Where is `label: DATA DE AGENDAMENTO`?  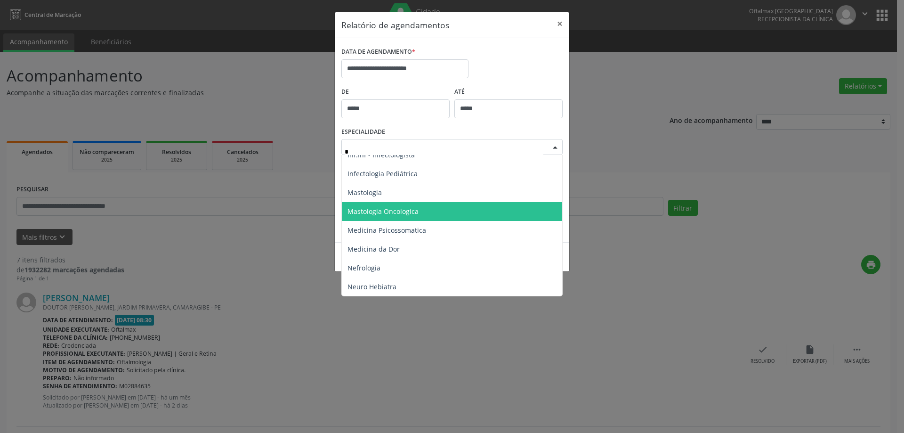
label: DATA DE AGENDAMENTO is located at coordinates (378, 52).